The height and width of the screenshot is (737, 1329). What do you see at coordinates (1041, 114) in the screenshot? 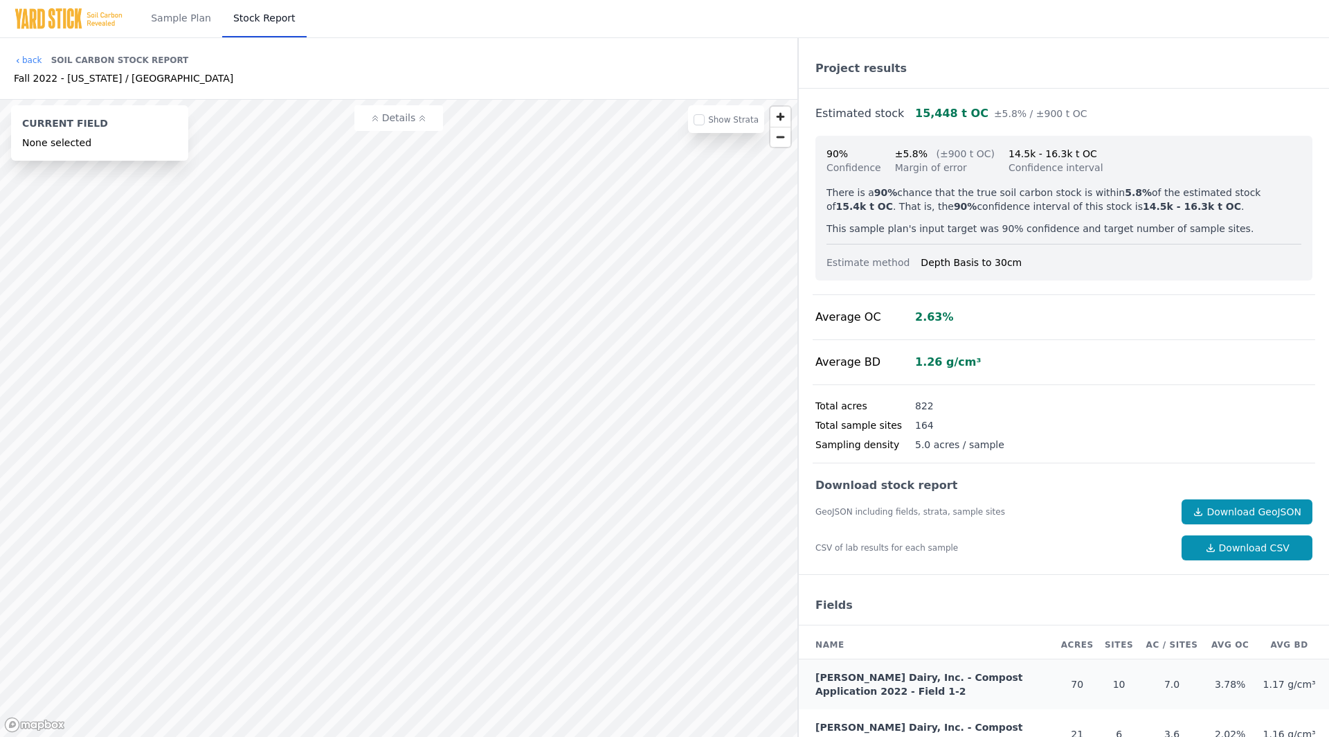
I see `span: ±5.8% / ±900 t OC` at bounding box center [1041, 114].